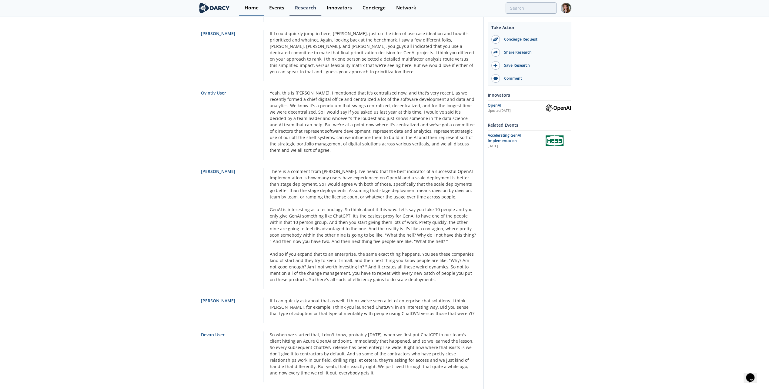  I want to click on img: Profile, so click(566, 8).